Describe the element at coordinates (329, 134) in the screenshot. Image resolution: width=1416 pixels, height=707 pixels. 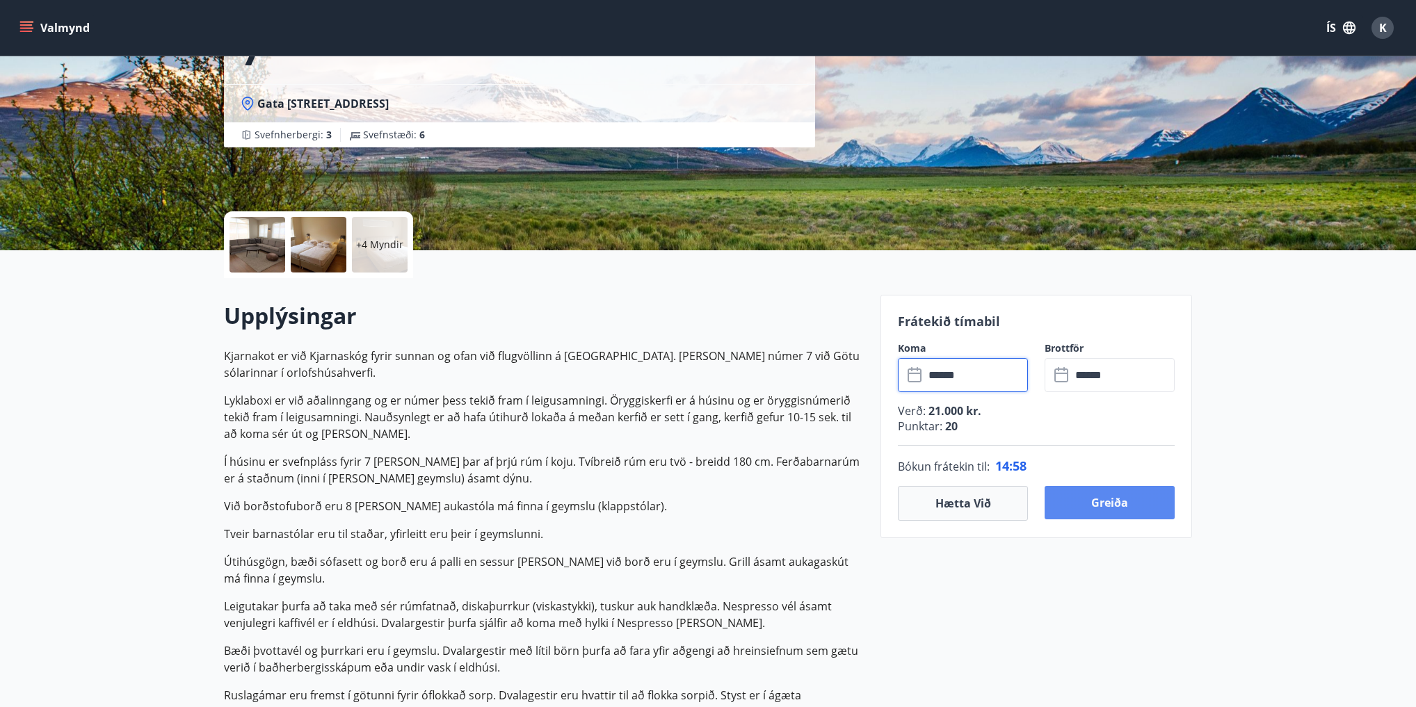
I see `span: 3` at that location.